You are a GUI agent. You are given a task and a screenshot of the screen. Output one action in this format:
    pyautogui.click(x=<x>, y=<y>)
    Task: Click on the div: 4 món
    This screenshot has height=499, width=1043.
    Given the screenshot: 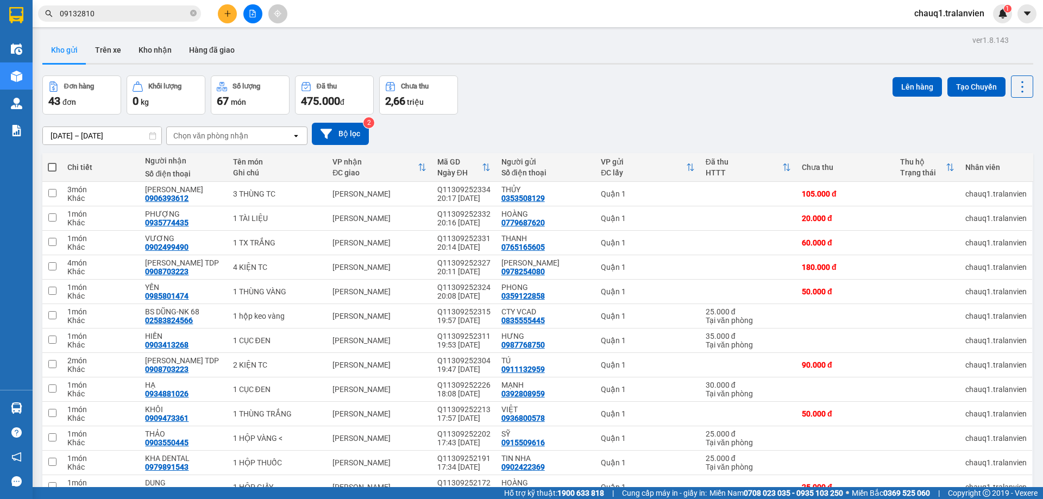 What is the action you would take?
    pyautogui.click(x=100, y=263)
    